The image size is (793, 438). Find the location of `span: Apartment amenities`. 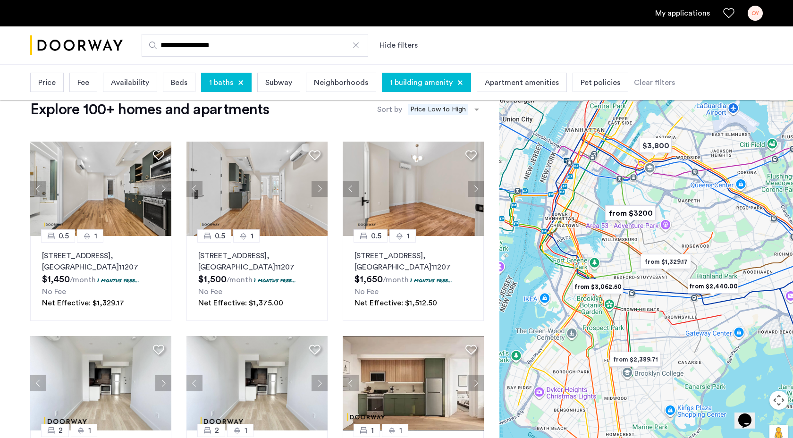

span: Apartment amenities is located at coordinates (522, 83).